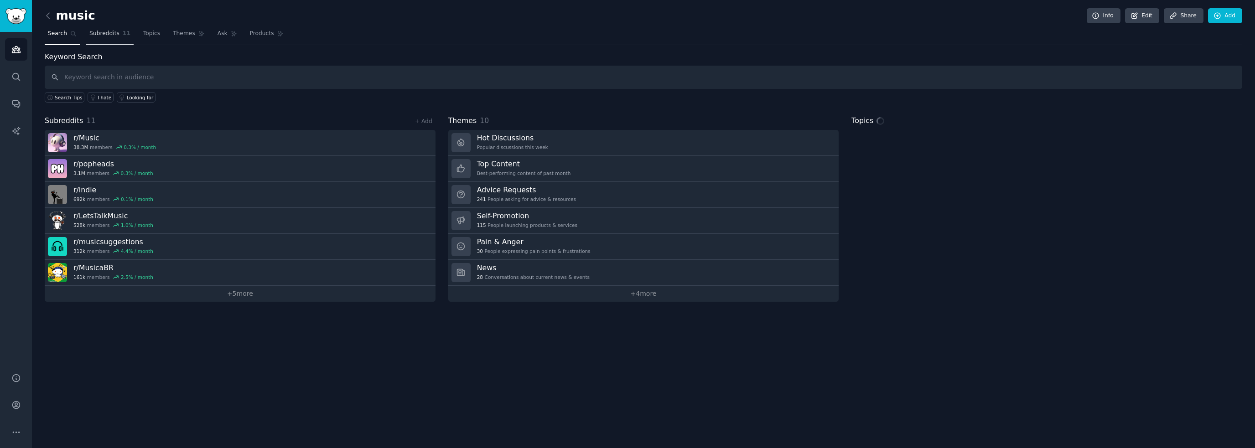 The height and width of the screenshot is (448, 1255). I want to click on a: Edit, so click(1142, 16).